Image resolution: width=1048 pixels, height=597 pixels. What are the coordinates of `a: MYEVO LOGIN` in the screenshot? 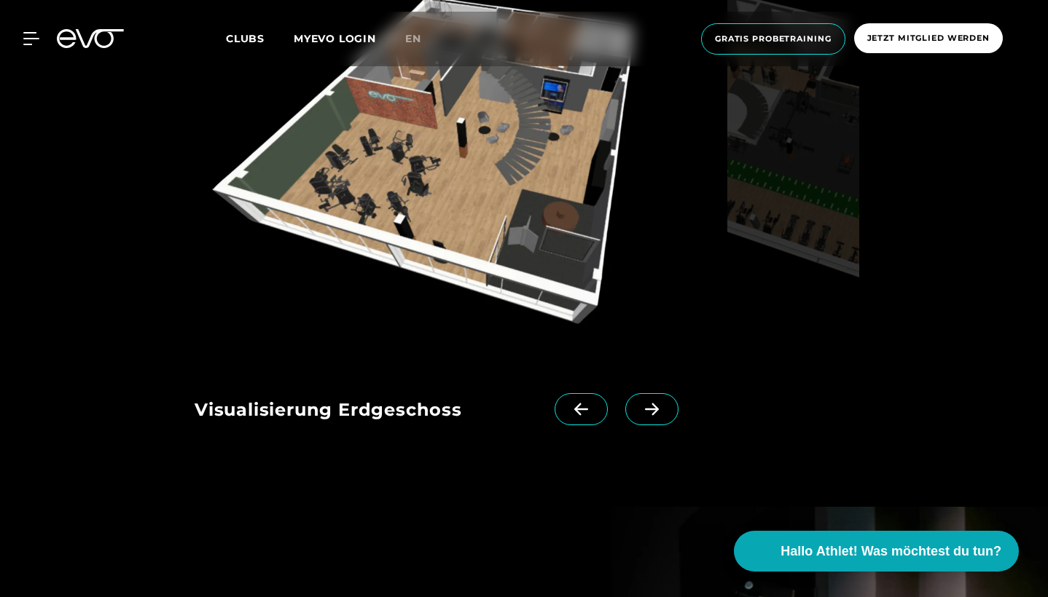 It's located at (334, 39).